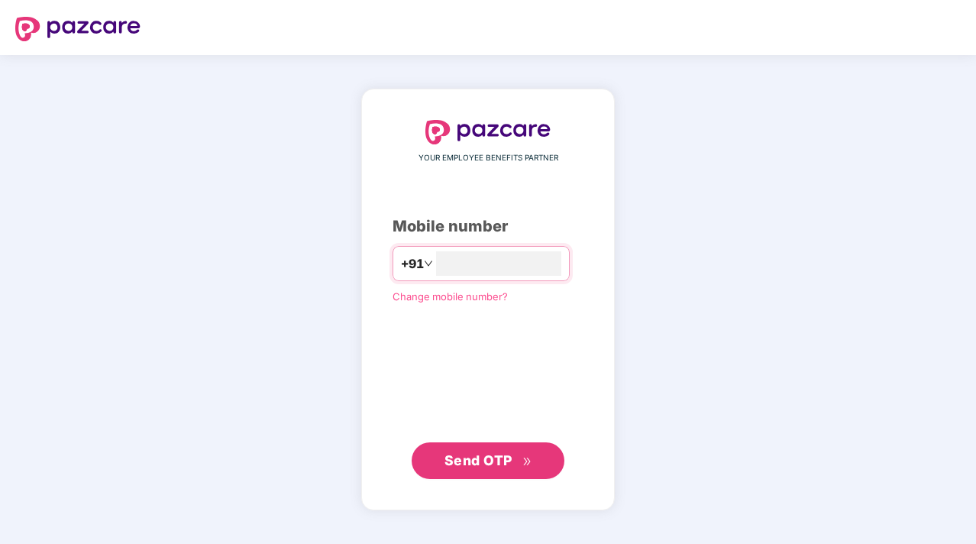 The width and height of the screenshot is (976, 544). Describe the element at coordinates (450, 296) in the screenshot. I see `span: Change mobile number?` at that location.